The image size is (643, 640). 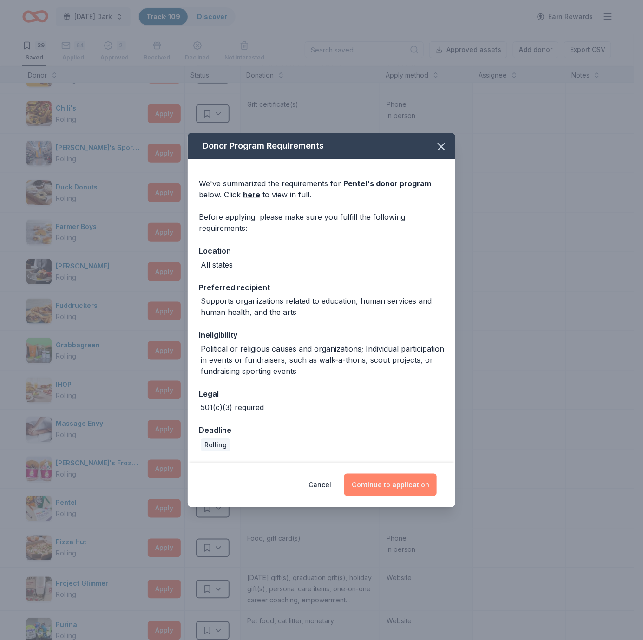 What do you see at coordinates (322, 251) in the screenshot?
I see `div: Location` at bounding box center [322, 251].